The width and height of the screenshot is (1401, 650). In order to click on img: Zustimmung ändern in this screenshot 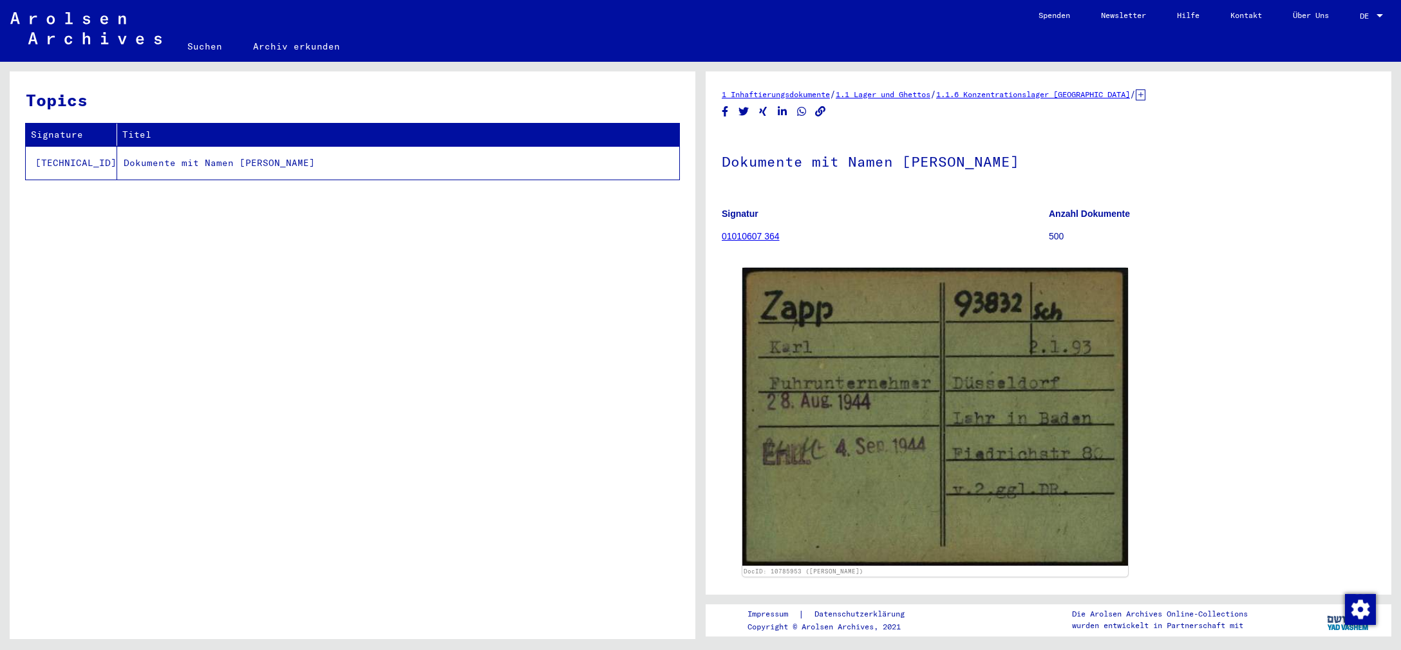, I will do `click(1361, 610)`.